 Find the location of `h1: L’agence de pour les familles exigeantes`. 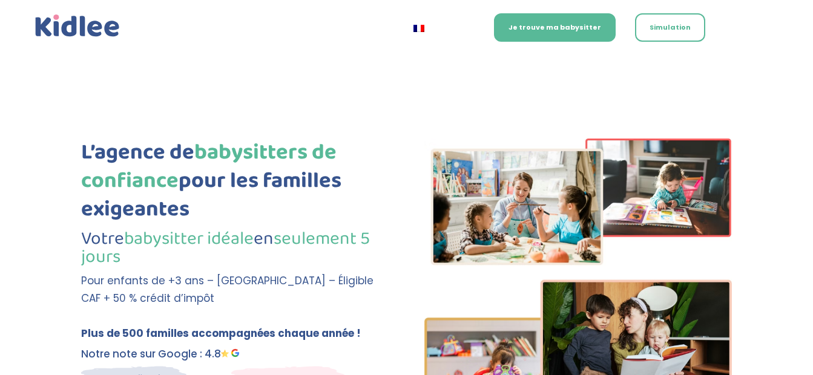

h1: L’agence de pour les familles exigeantes is located at coordinates (235, 184).